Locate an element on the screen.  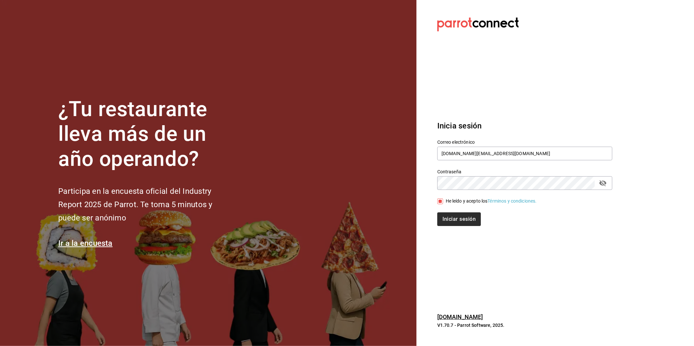
h1: ¿Tu restaurante lleva más de un año operando? is located at coordinates (146, 134).